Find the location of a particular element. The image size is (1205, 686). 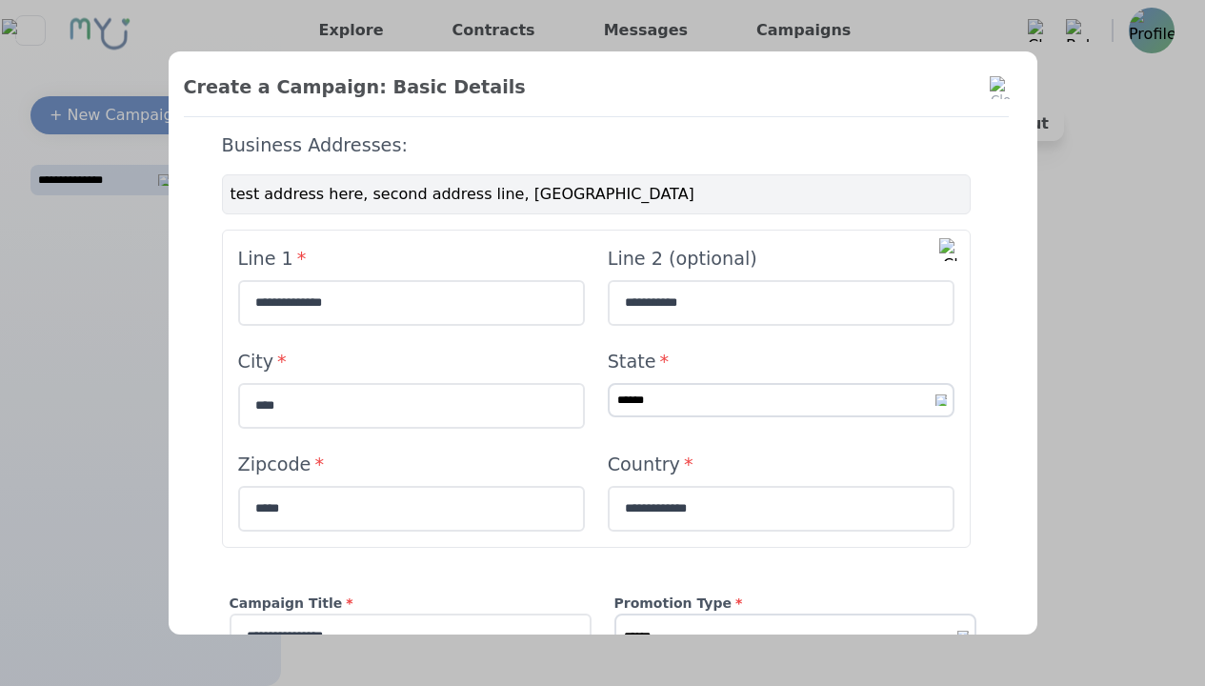

h4: Line 2 (optional) is located at coordinates (781, 259).